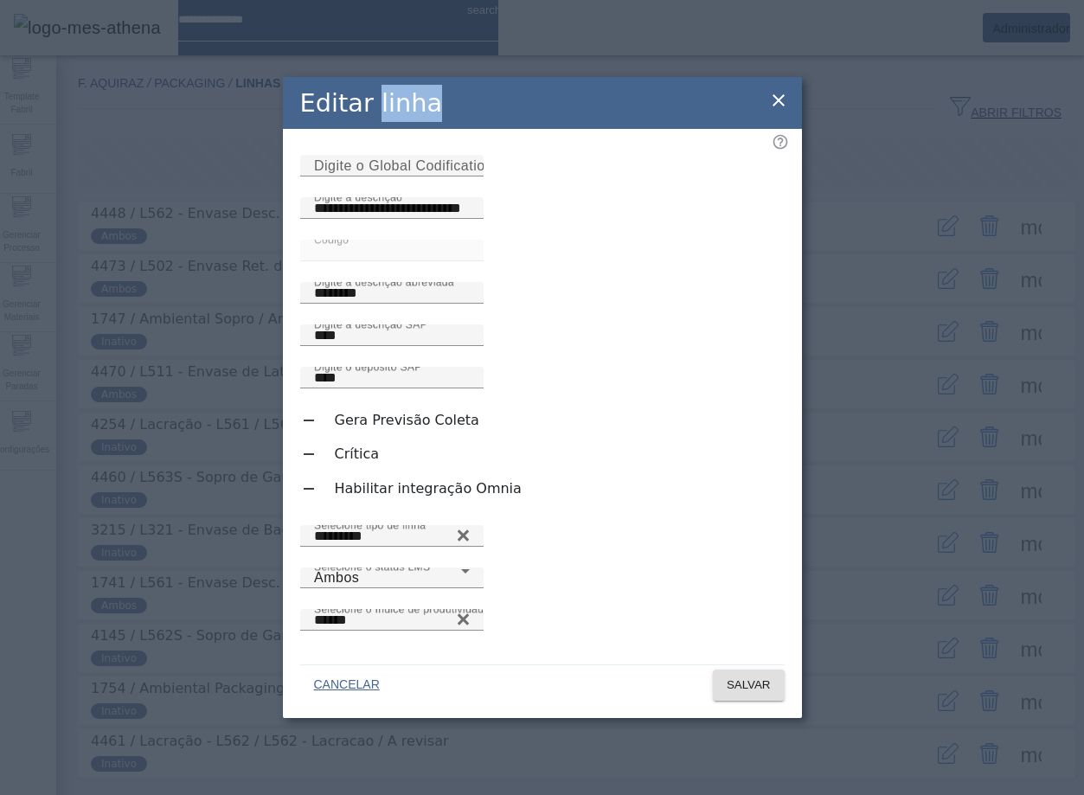  What do you see at coordinates (426, 489) in the screenshot?
I see `label: Habilitar integração Omnia` at bounding box center [426, 489].